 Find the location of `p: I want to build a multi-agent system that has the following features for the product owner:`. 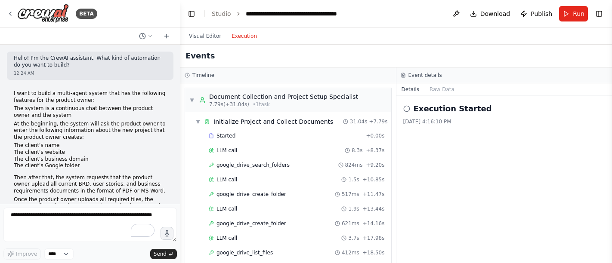

p: I want to build a multi-agent system that has the following features for the product owner: is located at coordinates (90, 97).